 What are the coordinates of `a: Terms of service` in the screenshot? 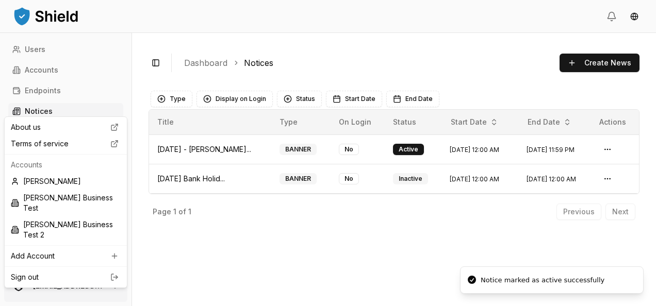 It's located at (65, 144).